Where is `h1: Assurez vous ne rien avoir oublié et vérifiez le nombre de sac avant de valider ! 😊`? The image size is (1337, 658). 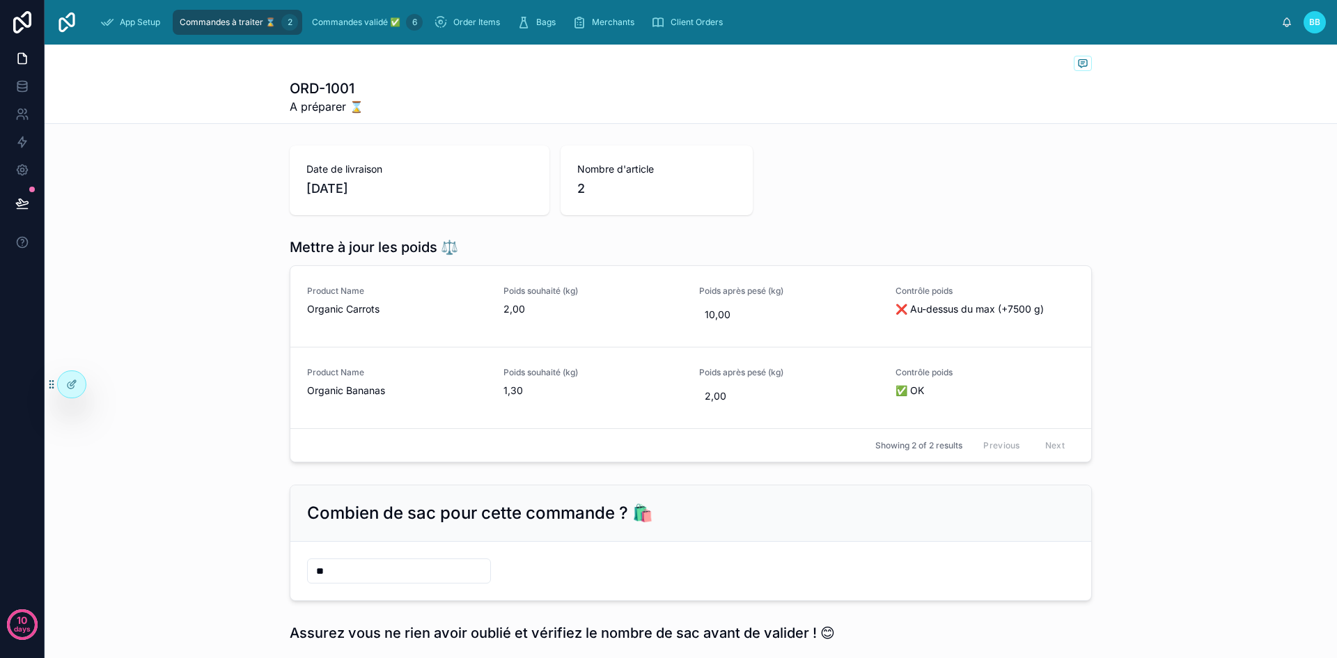
h1: Assurez vous ne rien avoir oublié et vérifiez le nombre de sac avant de valider ! 😊 is located at coordinates (562, 633).